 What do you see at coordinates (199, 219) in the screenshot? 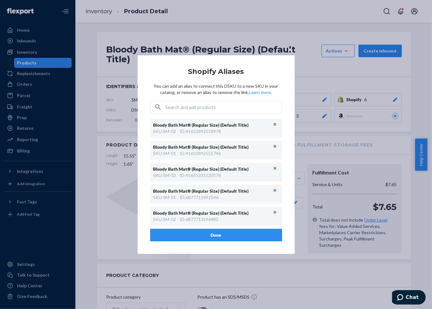
I see `div: ID : 6877713596482` at bounding box center [199, 219].